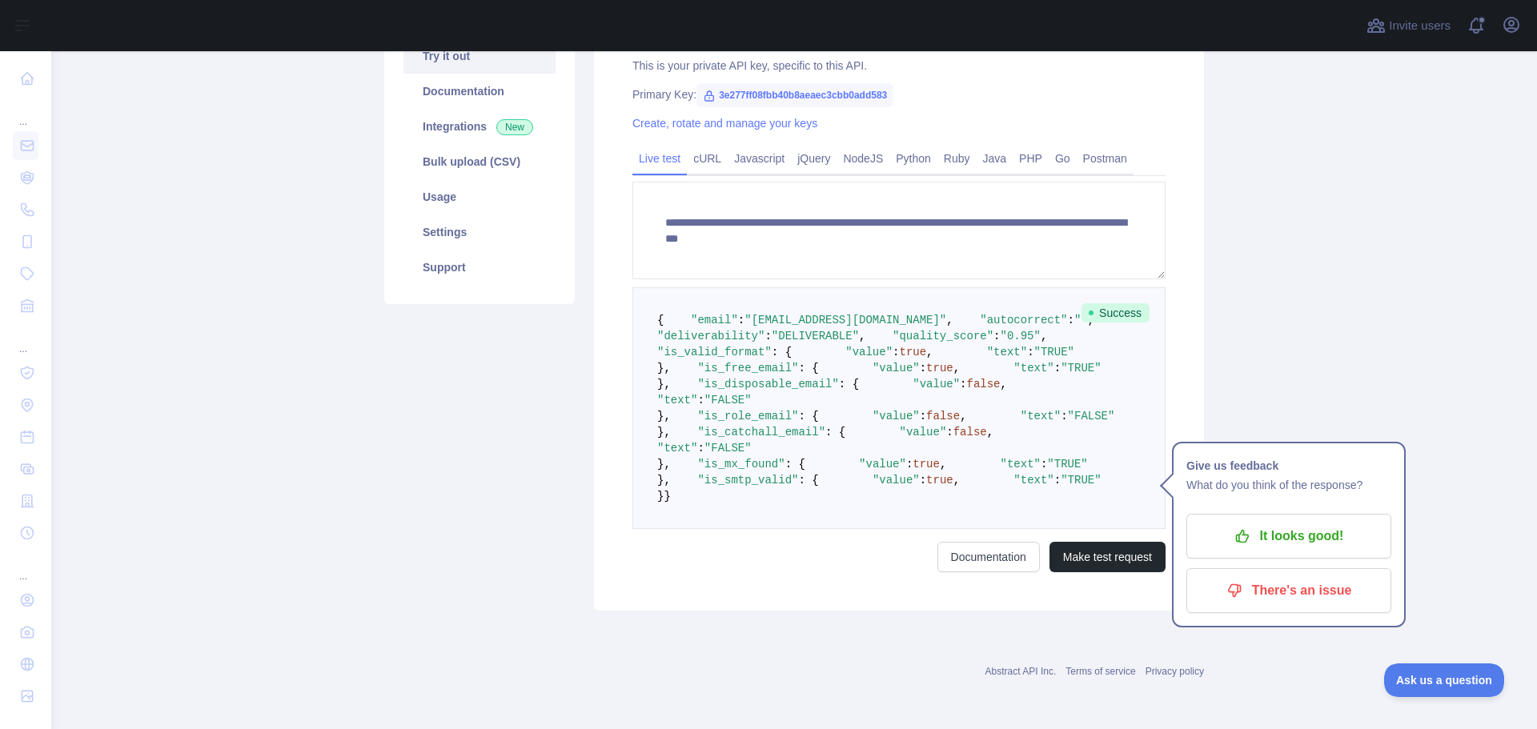  Describe the element at coordinates (480, 162) in the screenshot. I see `a: Bulk upload (CSV)` at that location.